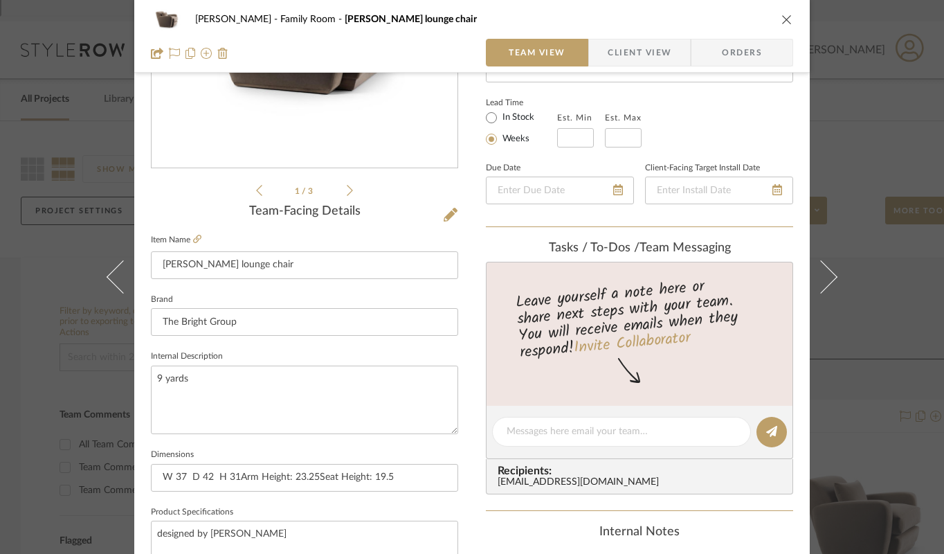 This screenshot has width=944, height=554. What do you see at coordinates (719, 190) in the screenshot?
I see `input: Enter Install Date` at bounding box center [719, 190].